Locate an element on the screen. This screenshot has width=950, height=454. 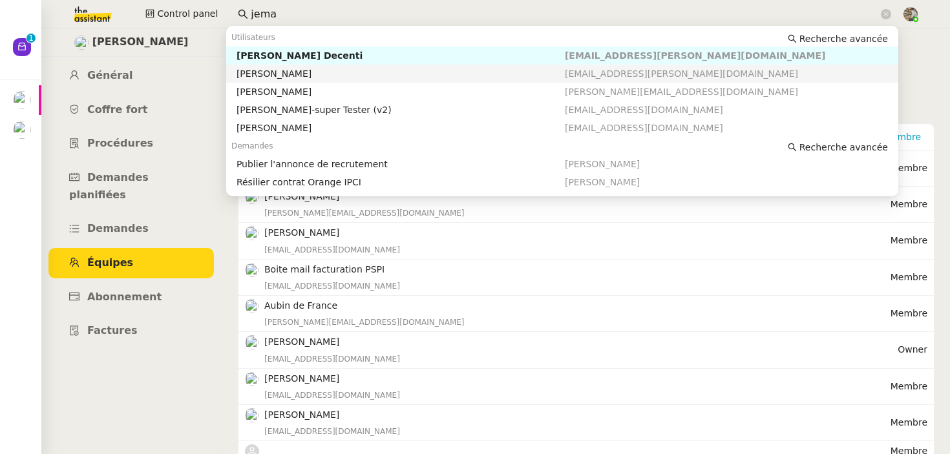
h4: Boite mail facturation PSPI is located at coordinates (577, 269).